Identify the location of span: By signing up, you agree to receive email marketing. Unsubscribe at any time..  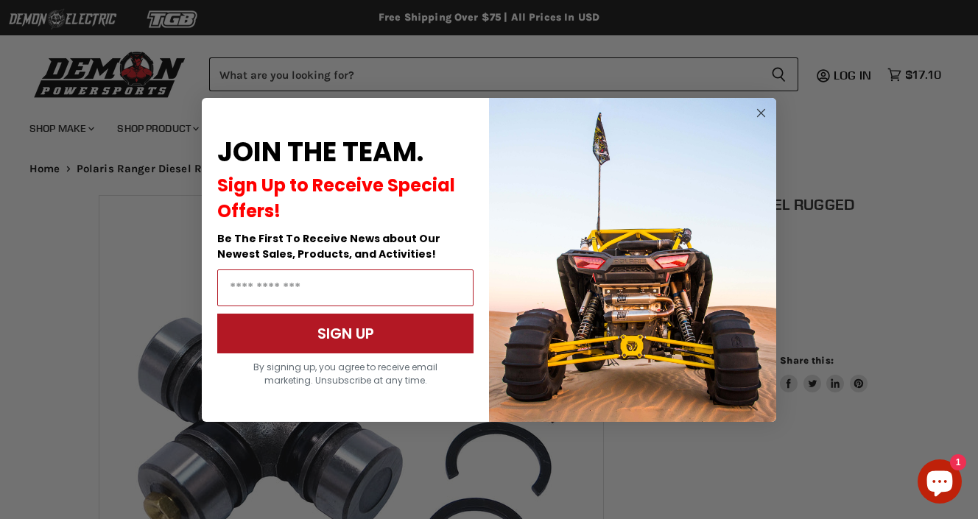
(345, 373).